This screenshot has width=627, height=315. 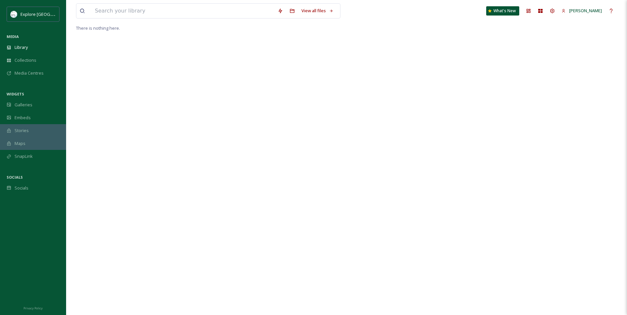 What do you see at coordinates (33, 308) in the screenshot?
I see `span: Privacy Policy` at bounding box center [33, 308].